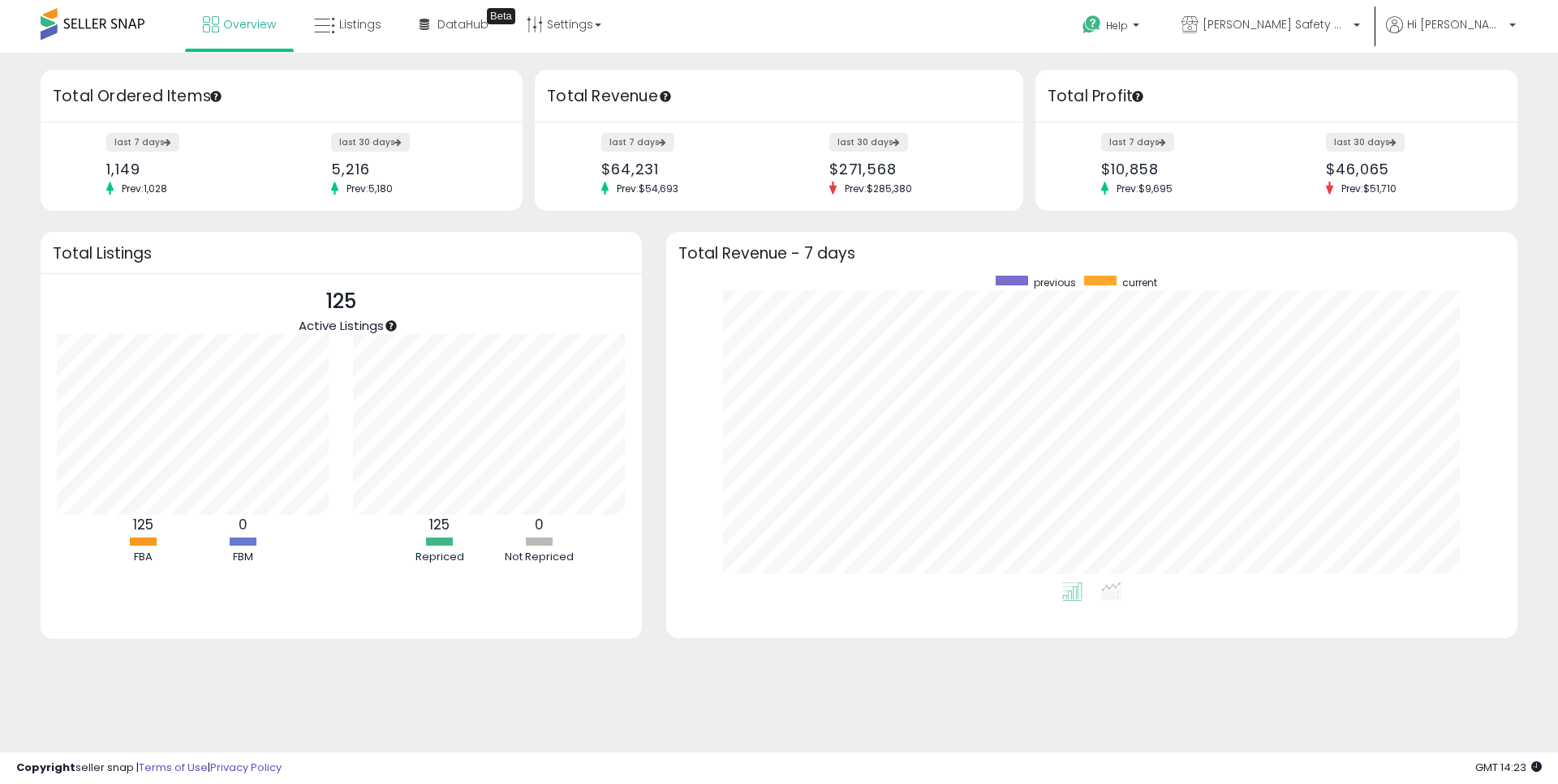 The height and width of the screenshot is (784, 1558). What do you see at coordinates (1139, 282) in the screenshot?
I see `span: current` at bounding box center [1139, 282].